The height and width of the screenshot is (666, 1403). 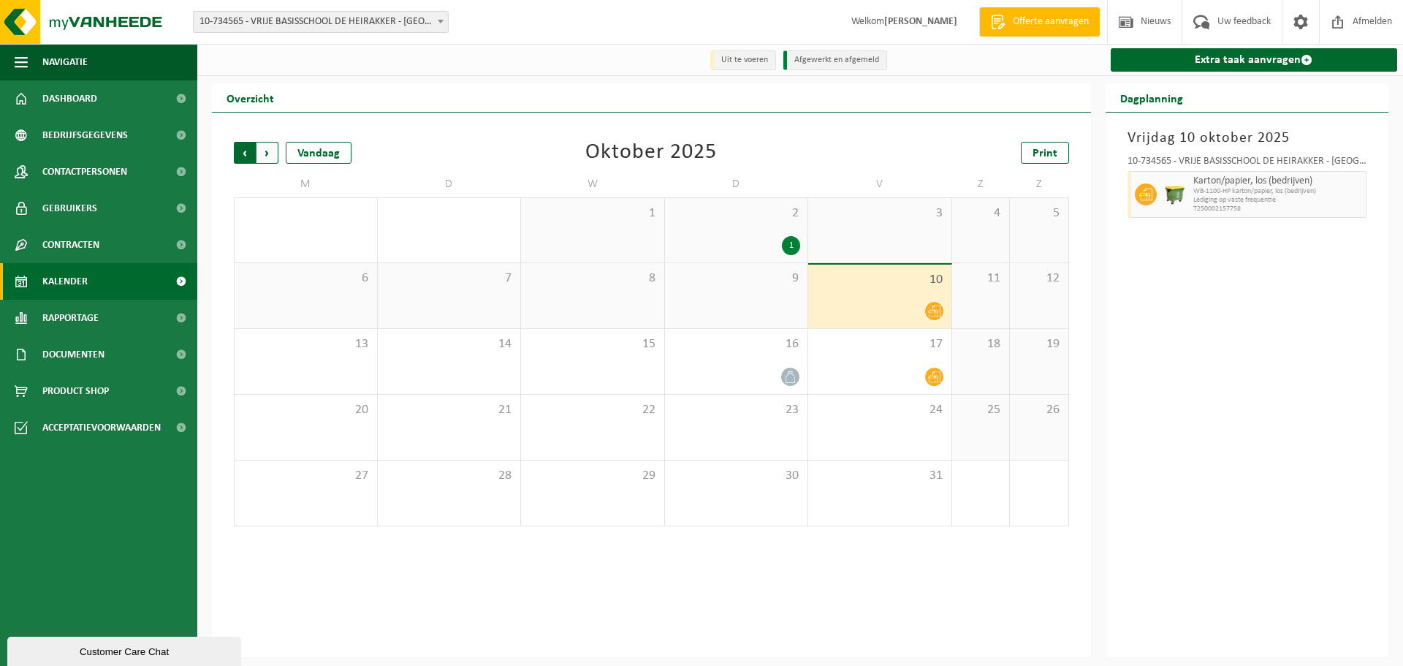 What do you see at coordinates (267, 153) in the screenshot?
I see `span: Volgende` at bounding box center [267, 153].